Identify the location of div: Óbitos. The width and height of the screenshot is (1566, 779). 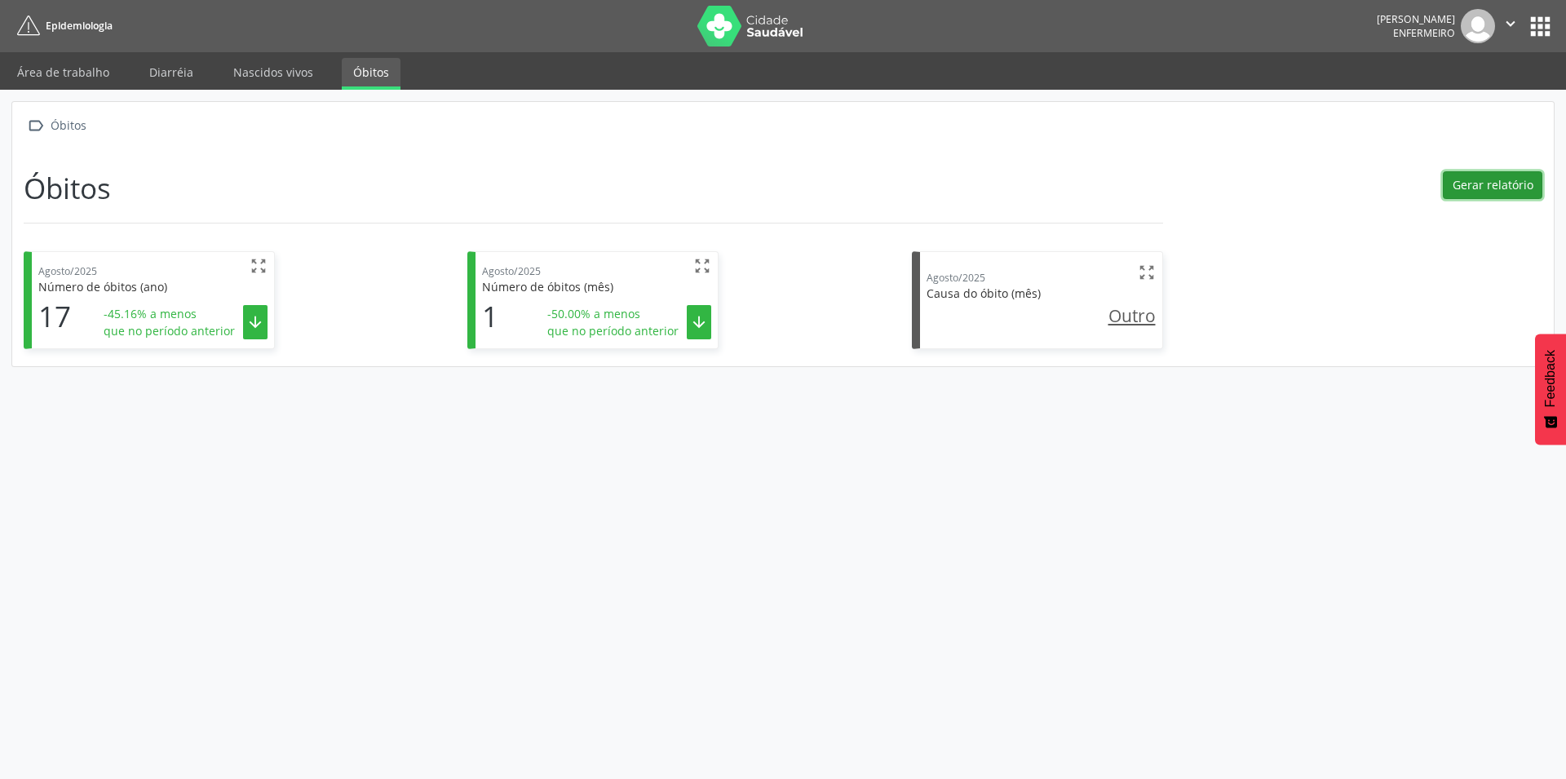
(68, 125).